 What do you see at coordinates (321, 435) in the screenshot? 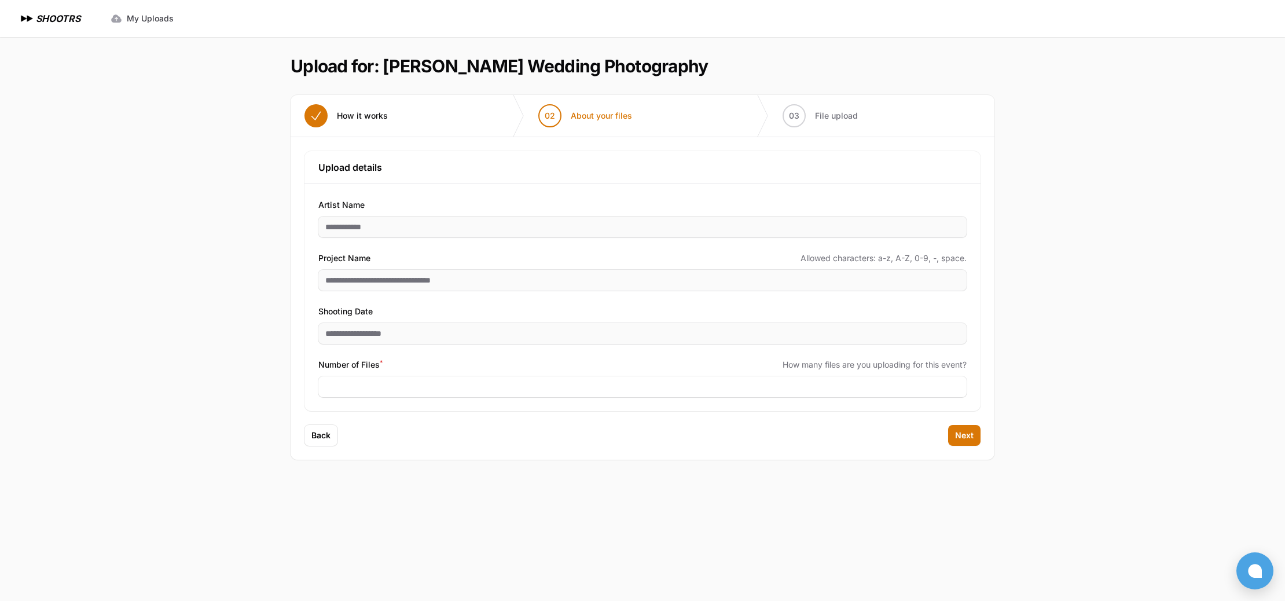
I see `button: Back` at bounding box center [321, 435].